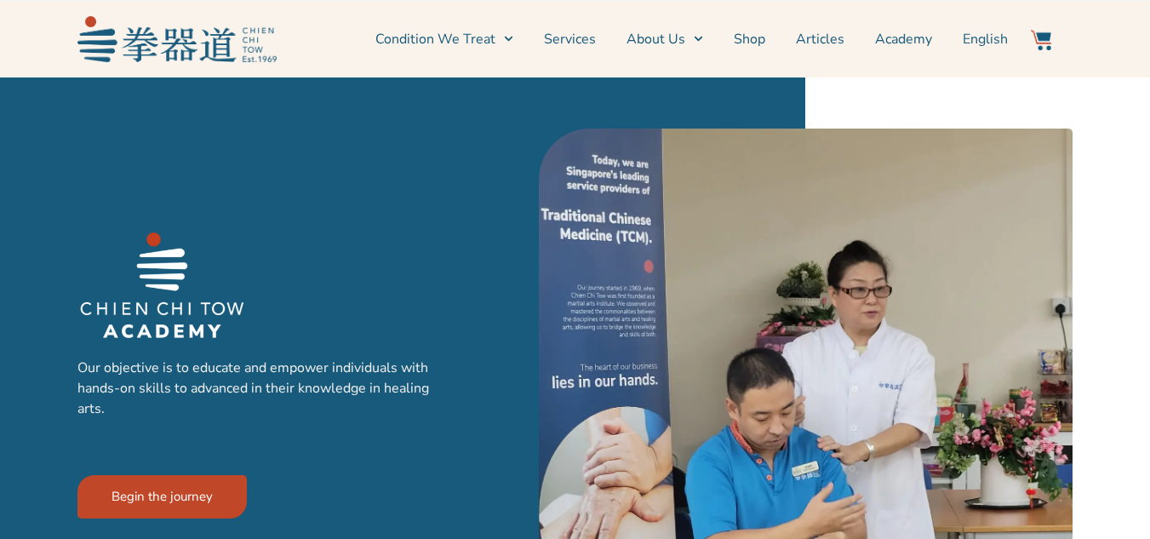  I want to click on img: Website Icon-03, so click(1041, 40).